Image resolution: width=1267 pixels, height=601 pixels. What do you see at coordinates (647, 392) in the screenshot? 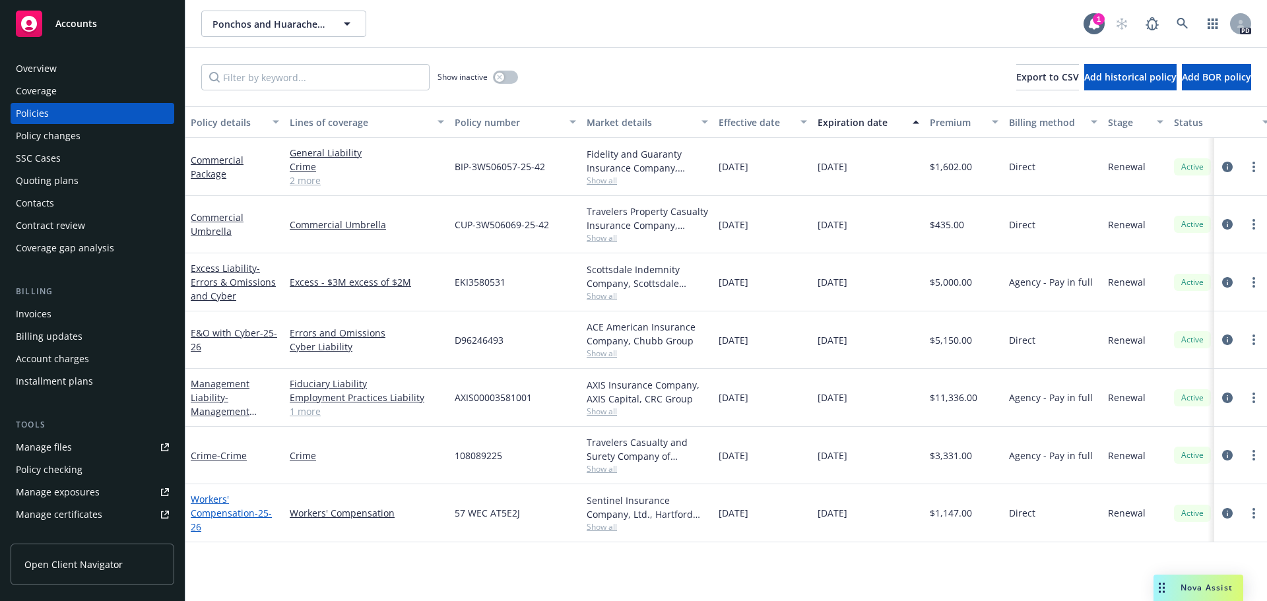
I see `div: AXIS Insurance Company, AXIS Capital, CRC Group` at bounding box center [647, 392].